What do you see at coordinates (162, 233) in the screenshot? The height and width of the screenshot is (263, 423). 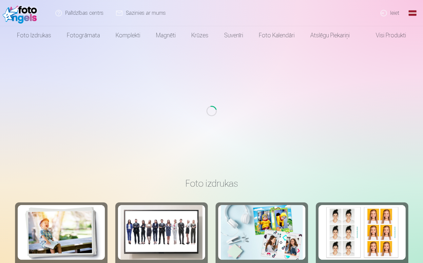 I see `img: Augstas kvalitātes grupu fotoattēlu izdrukas` at bounding box center [162, 233].